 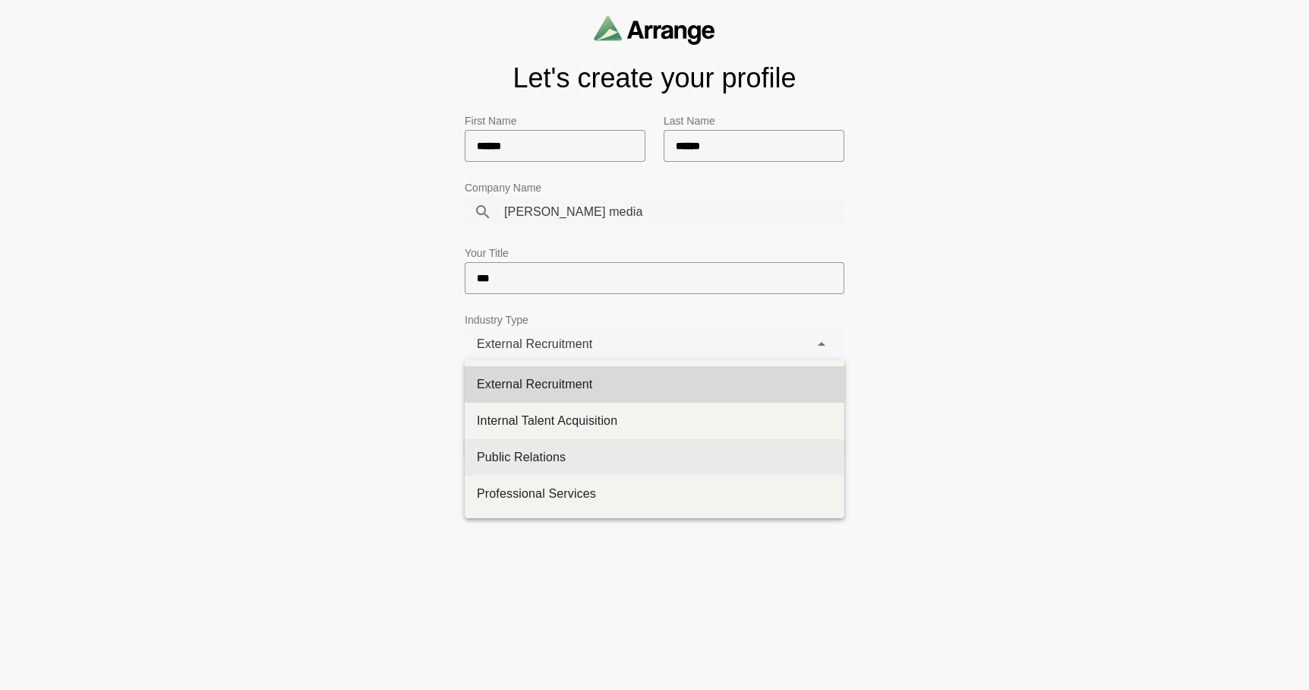 What do you see at coordinates (754, 121) in the screenshot?
I see `p: Last Name` at bounding box center [754, 121].